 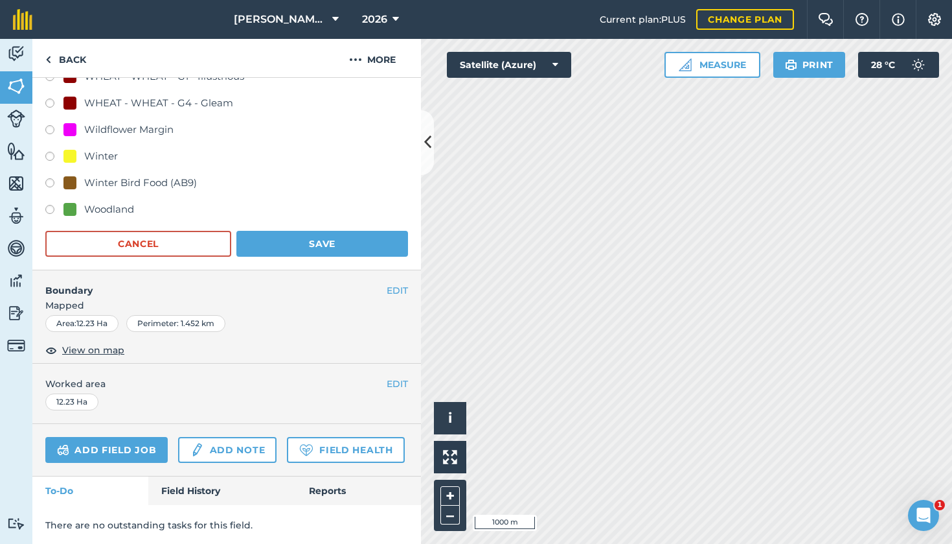 What do you see at coordinates (176, 323) in the screenshot?
I see `div: Perimeter : 1.452 km` at bounding box center [176, 323].